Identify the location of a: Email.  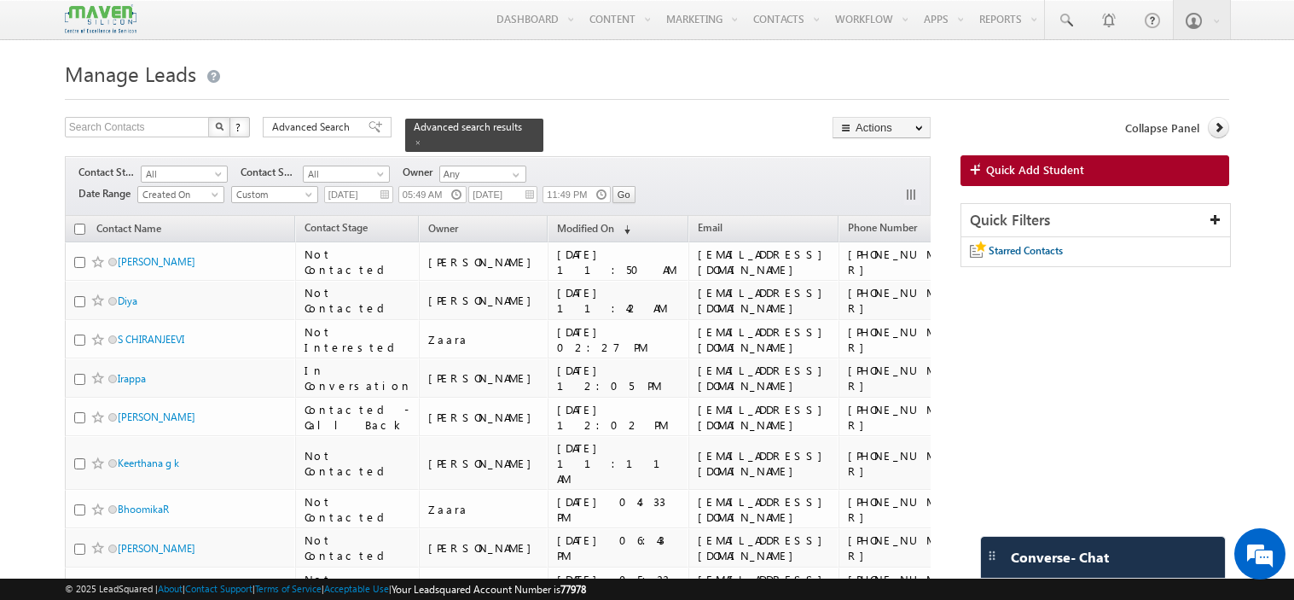
(710, 230).